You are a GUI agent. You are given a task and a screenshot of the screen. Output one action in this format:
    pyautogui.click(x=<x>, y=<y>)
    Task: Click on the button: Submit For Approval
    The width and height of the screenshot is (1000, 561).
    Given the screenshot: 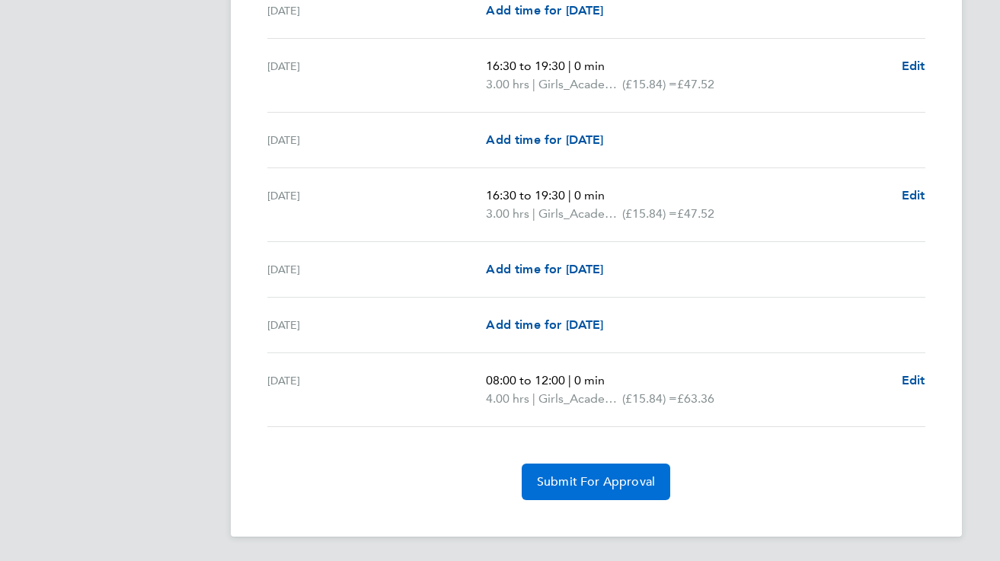 What is the action you would take?
    pyautogui.click(x=596, y=482)
    